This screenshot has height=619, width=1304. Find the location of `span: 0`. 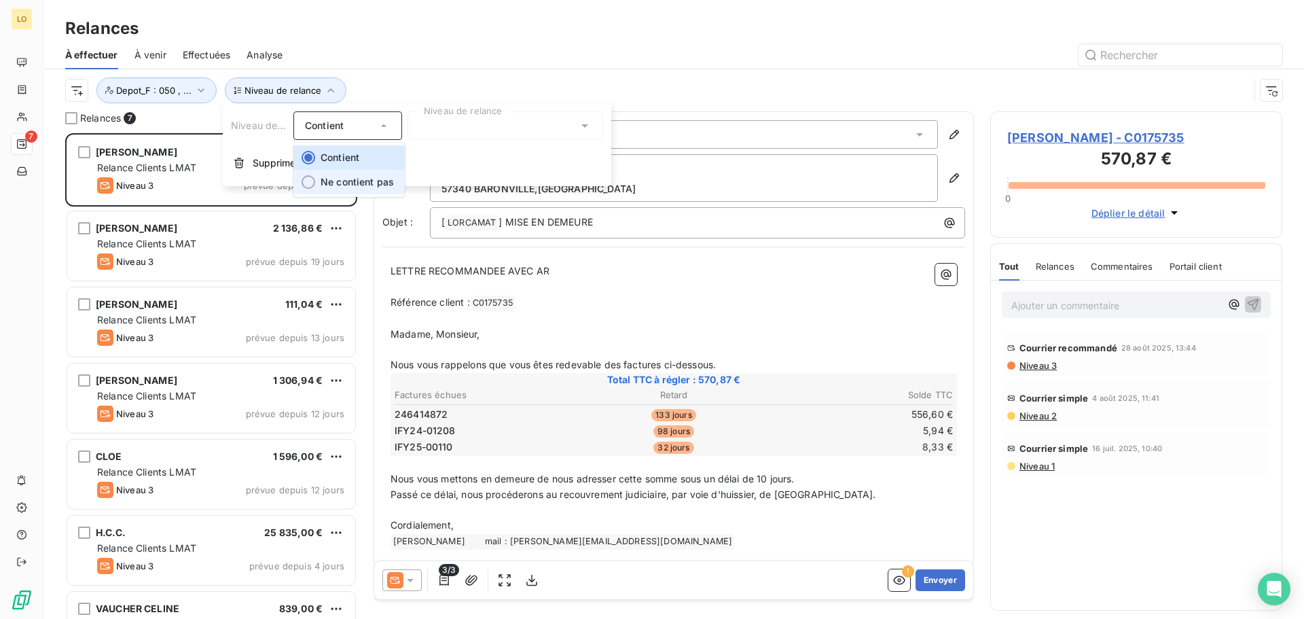

span: 0 is located at coordinates (1008, 198).